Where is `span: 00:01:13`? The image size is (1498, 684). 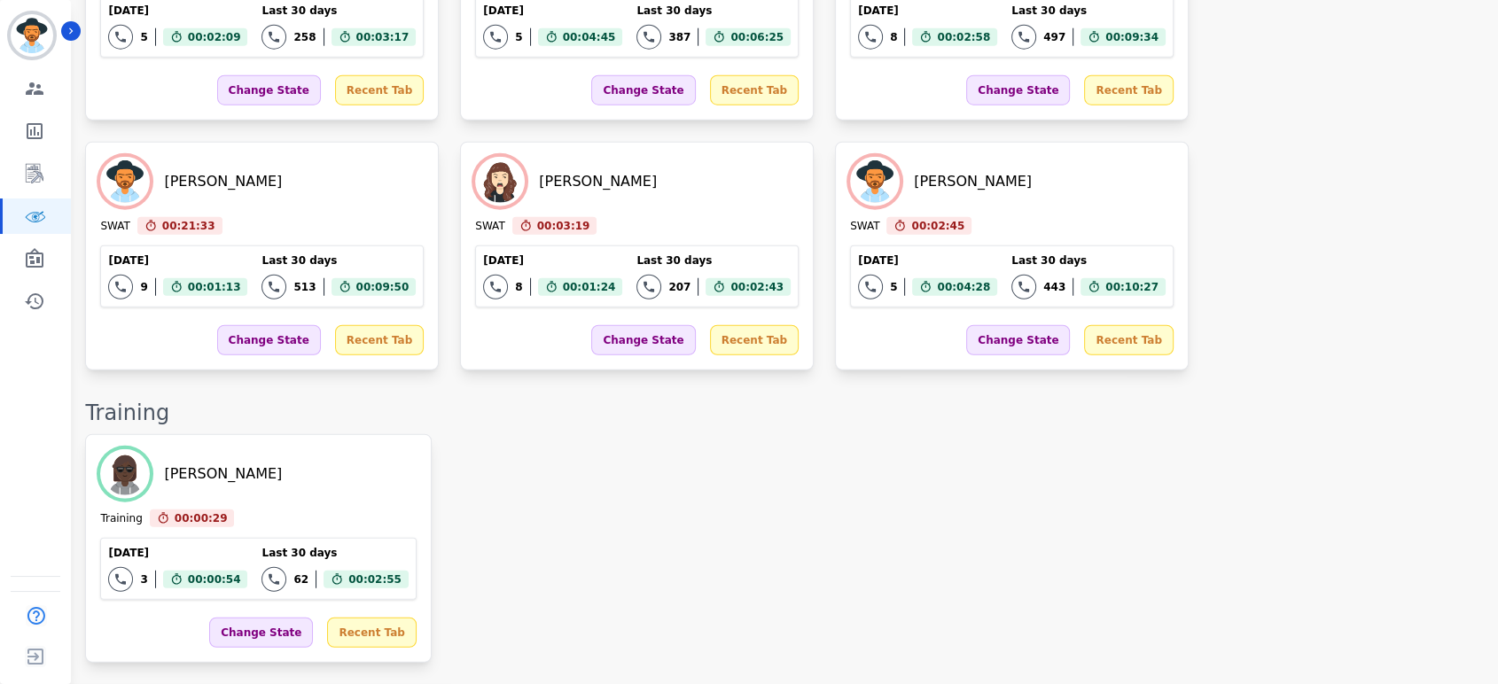 span: 00:01:13 is located at coordinates (214, 287).